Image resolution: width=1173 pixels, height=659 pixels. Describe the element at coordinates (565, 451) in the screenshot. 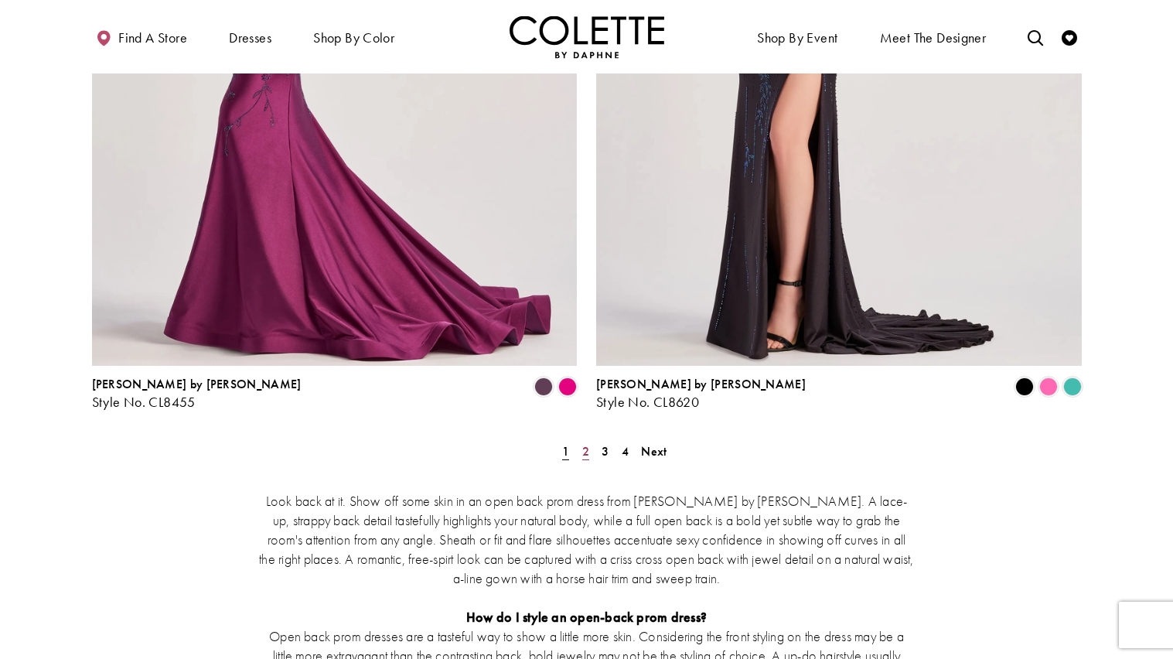

I see `span: Current Page` at that location.